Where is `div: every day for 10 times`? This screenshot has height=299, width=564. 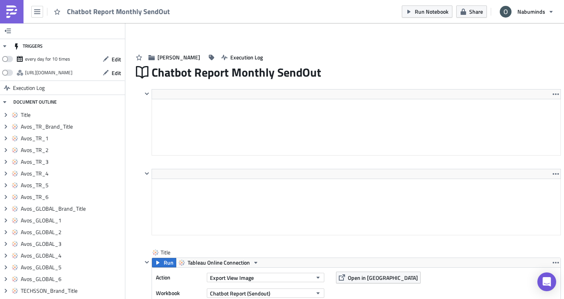
div: every day for 10 times is located at coordinates (47, 59).